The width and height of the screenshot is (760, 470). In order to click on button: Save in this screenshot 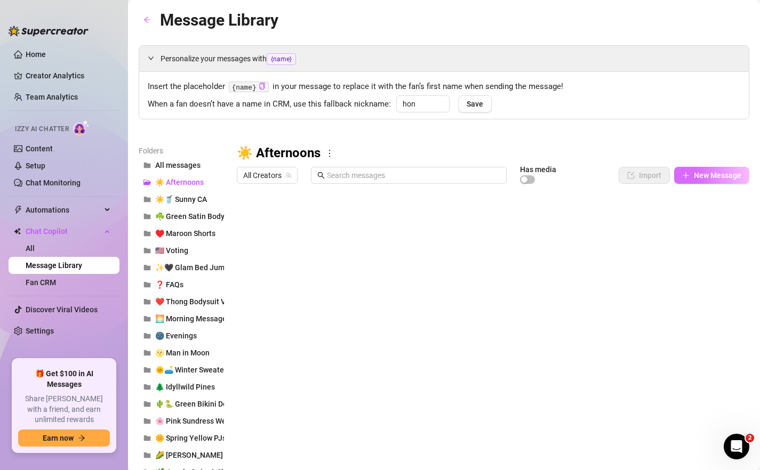, I will do `click(474, 104)`.